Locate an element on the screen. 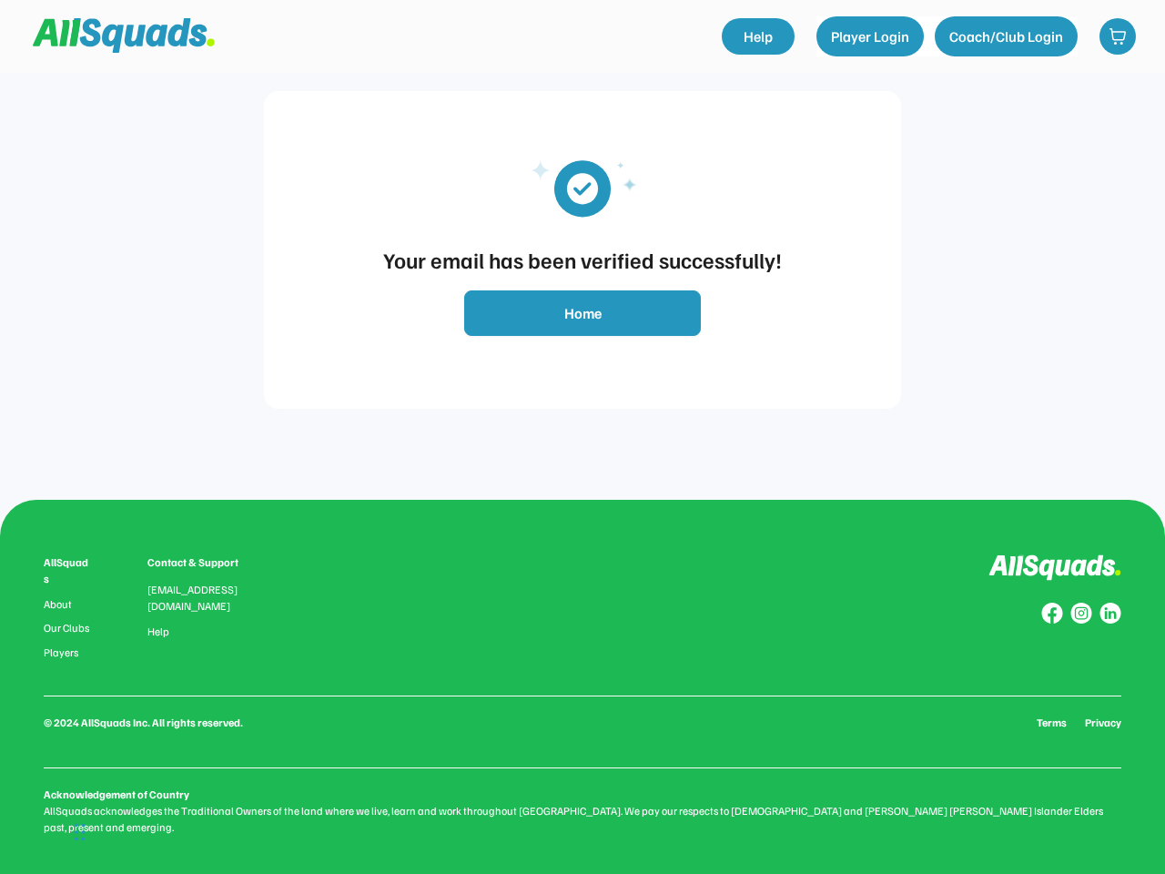 This screenshot has width=1165, height=874. div: AllSquads acknowledges the Traditional Owners of the land where we live, learn and work throughou... is located at coordinates (583, 819).